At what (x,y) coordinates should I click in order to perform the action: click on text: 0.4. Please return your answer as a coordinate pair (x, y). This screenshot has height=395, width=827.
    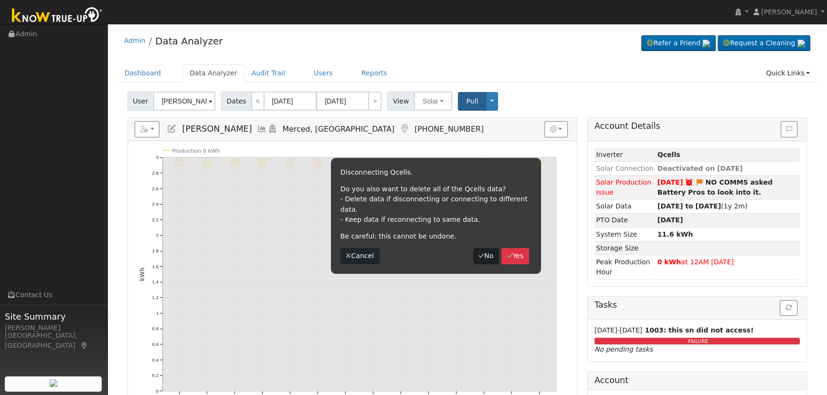
    Looking at the image, I should click on (155, 360).